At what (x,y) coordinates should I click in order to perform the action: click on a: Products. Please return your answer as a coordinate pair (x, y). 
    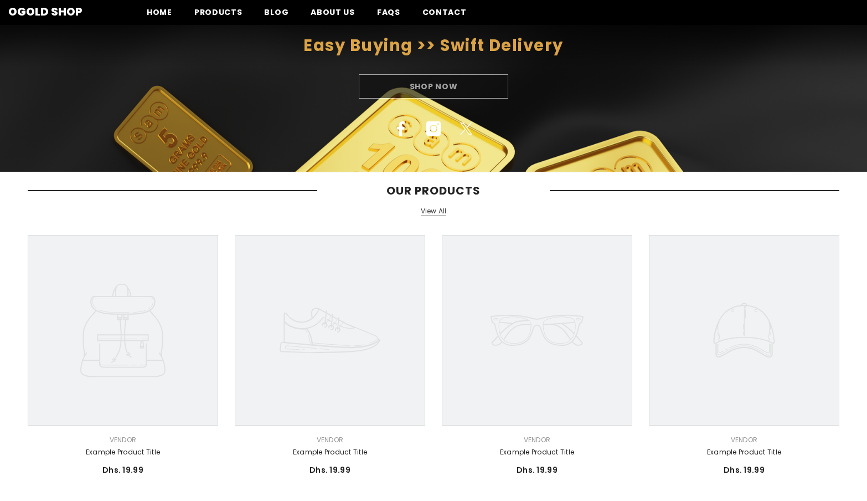
    Looking at the image, I should click on (218, 16).